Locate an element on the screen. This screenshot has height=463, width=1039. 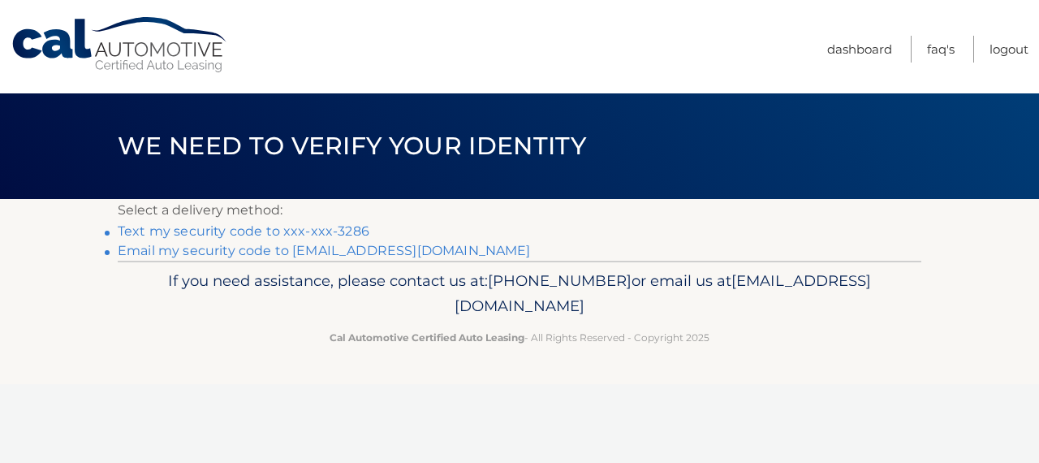
a: Text my security code to xxx-xxx-3286 is located at coordinates (243, 230).